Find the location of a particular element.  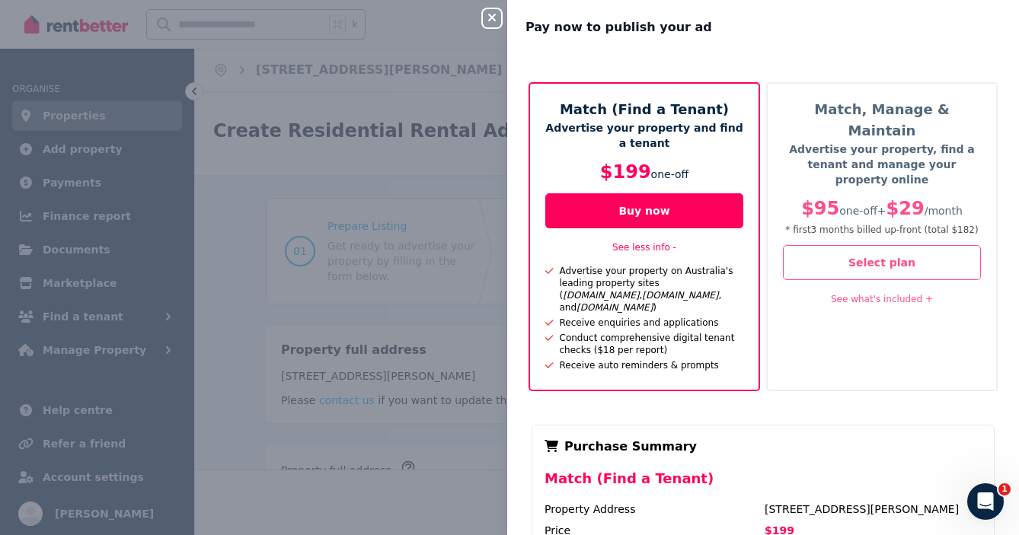

div: Conduct comprehensive digital tenant checks ($18 per report) is located at coordinates (649, 344).